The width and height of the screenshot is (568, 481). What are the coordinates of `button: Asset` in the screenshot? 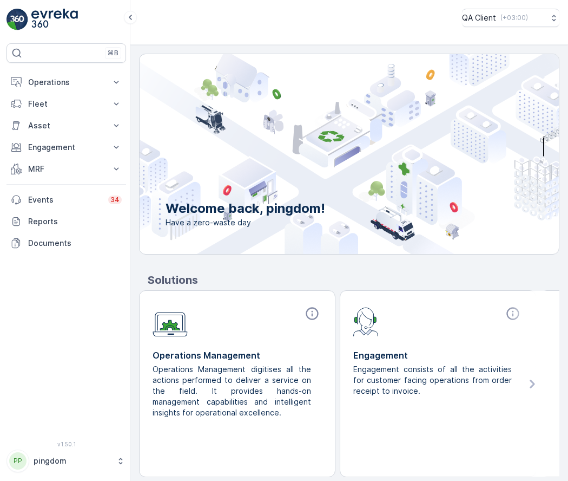 It's located at (66, 126).